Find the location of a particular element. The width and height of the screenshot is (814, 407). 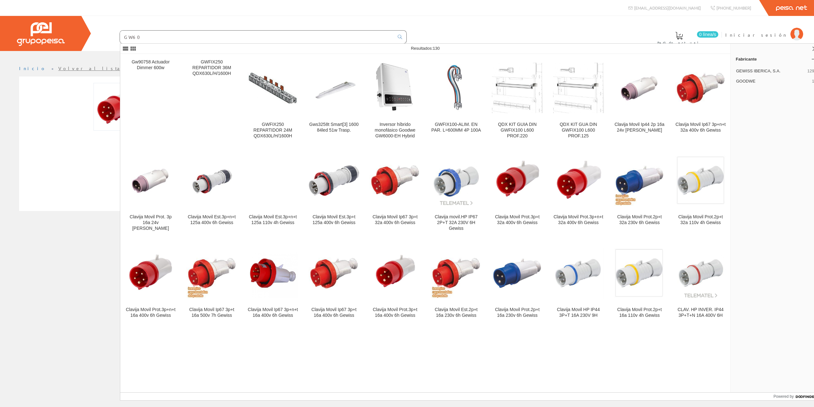

img: Foto artículo Clavija Movil Prot.3p+n+t 32a 400v 6h Gewiss (150x150) is located at coordinates (117, 107).